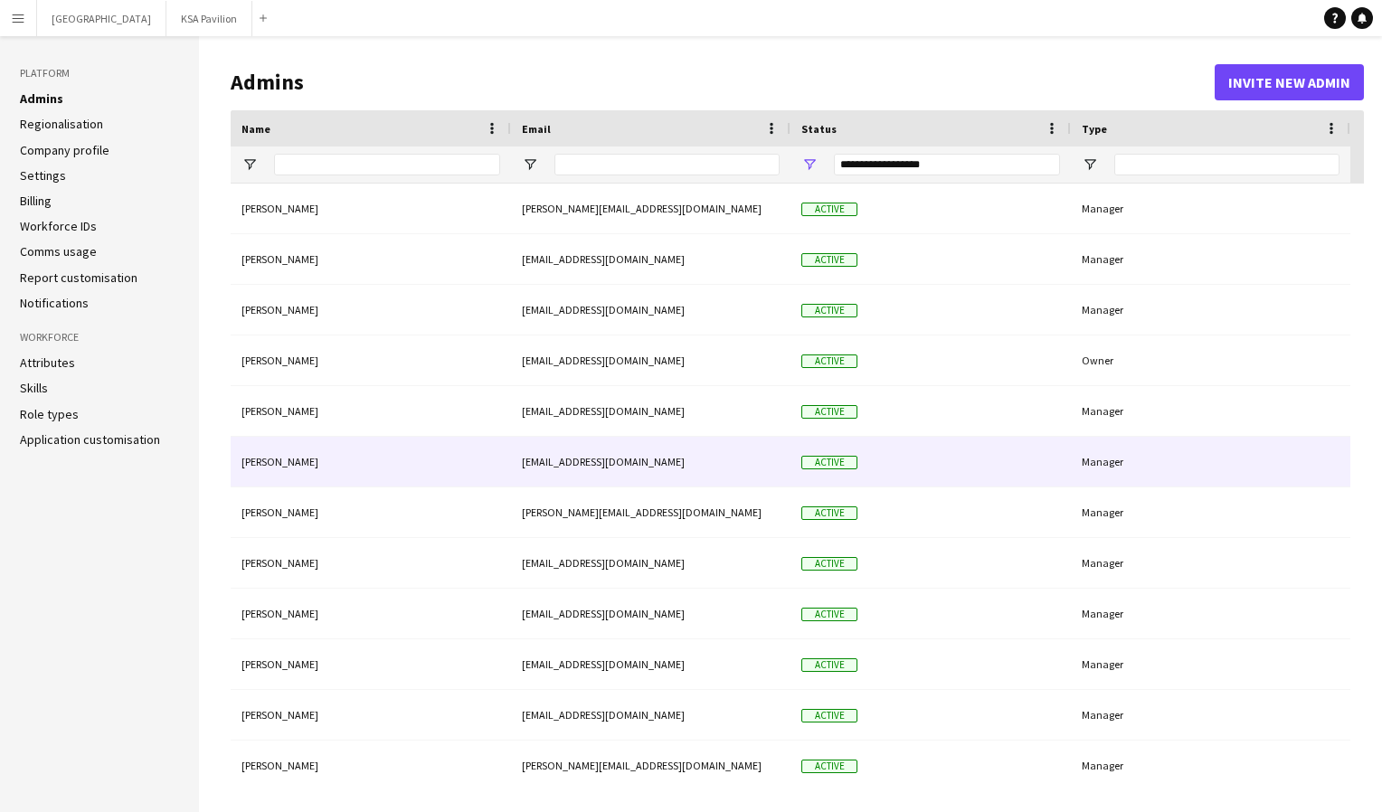 The height and width of the screenshot is (812, 1382). Describe the element at coordinates (35, 201) in the screenshot. I see `a: Billing` at that location.